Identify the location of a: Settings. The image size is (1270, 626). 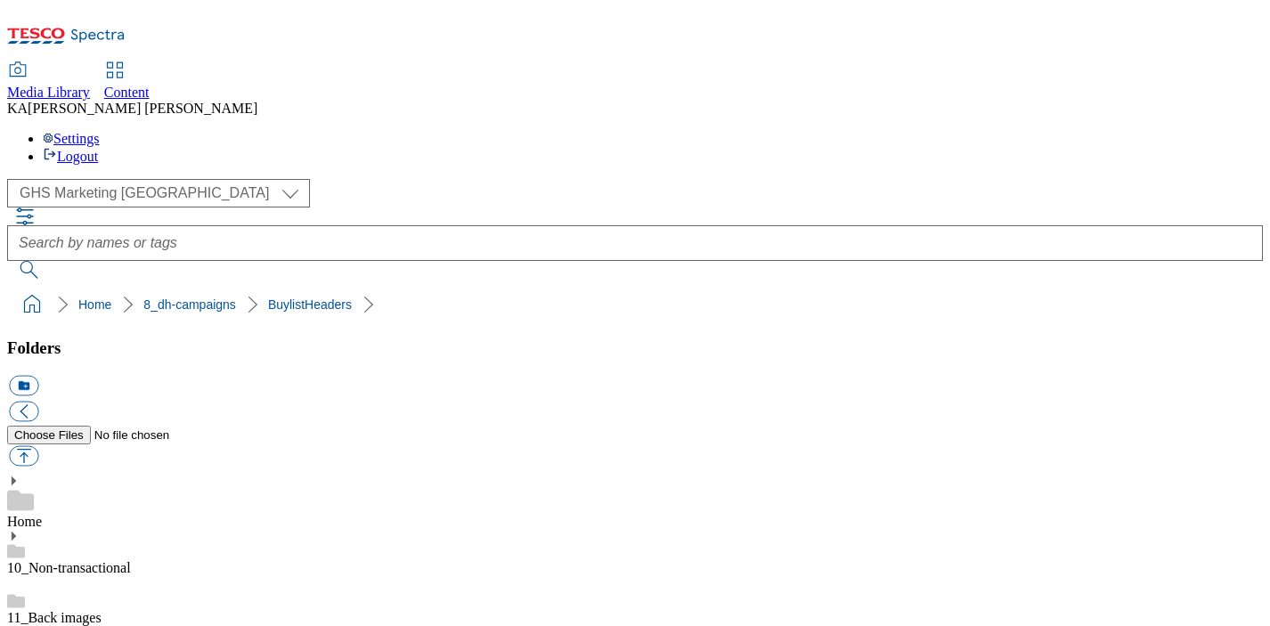
(71, 138).